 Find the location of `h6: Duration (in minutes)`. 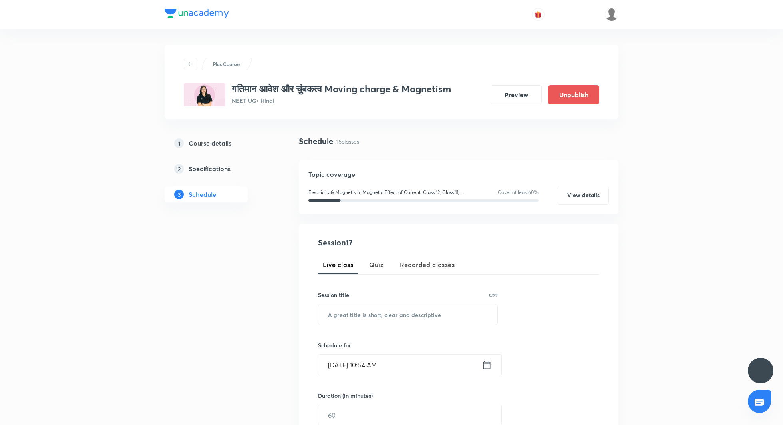

h6: Duration (in minutes) is located at coordinates (345, 395).